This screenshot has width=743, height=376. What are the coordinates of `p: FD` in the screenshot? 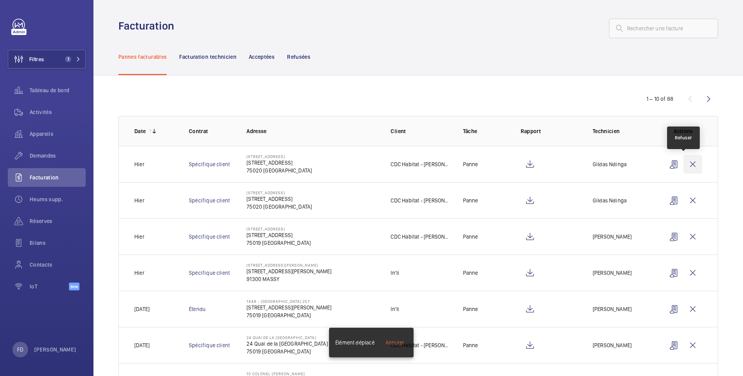 It's located at (20, 350).